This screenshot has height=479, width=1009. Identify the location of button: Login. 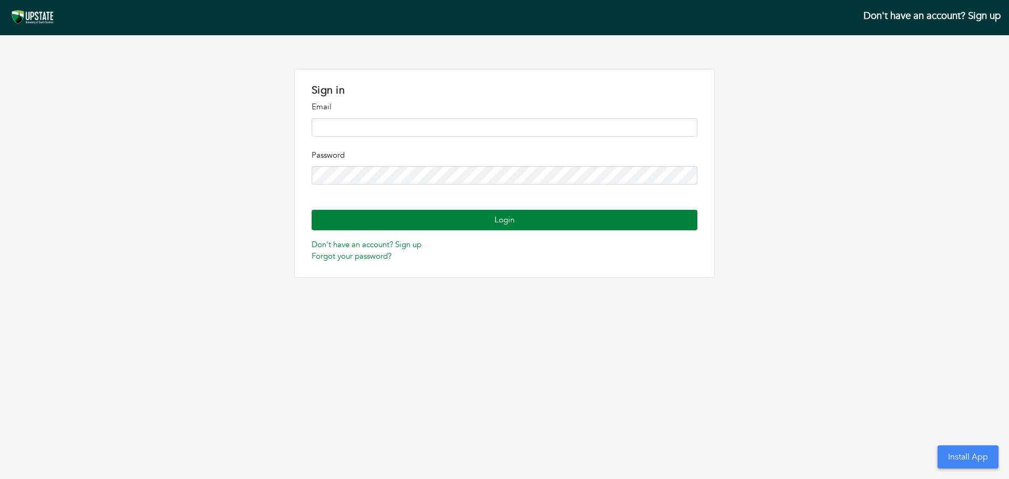
(504, 220).